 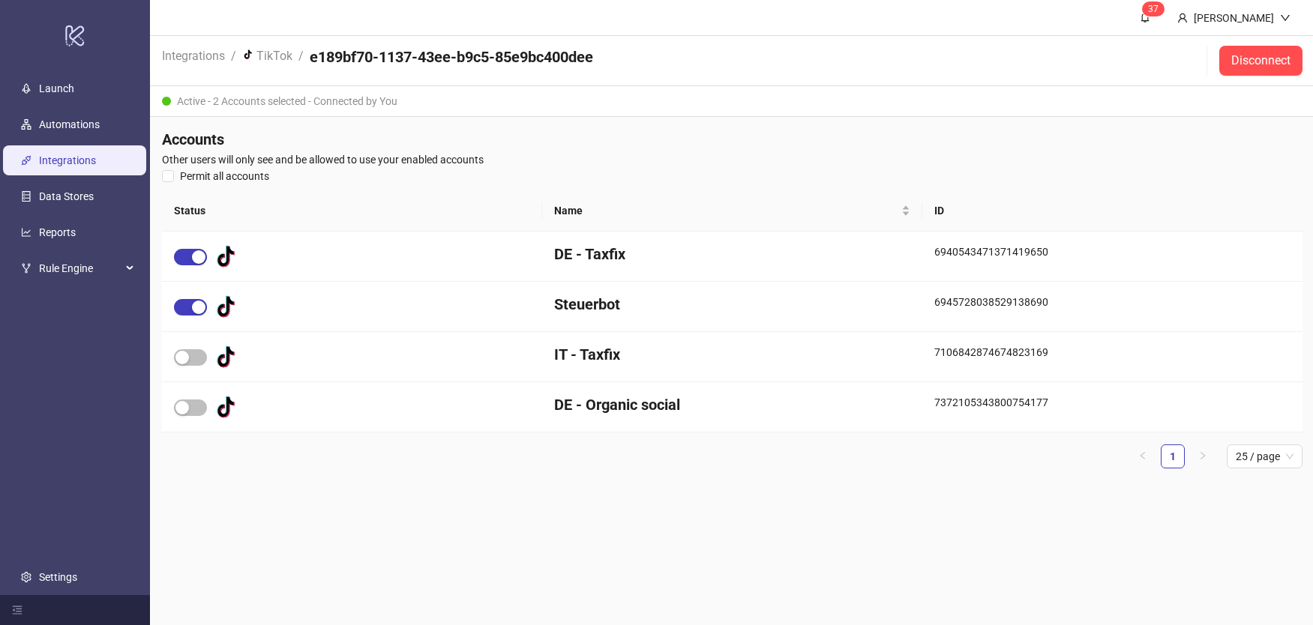 What do you see at coordinates (26, 268) in the screenshot?
I see `span: fork` at bounding box center [26, 268].